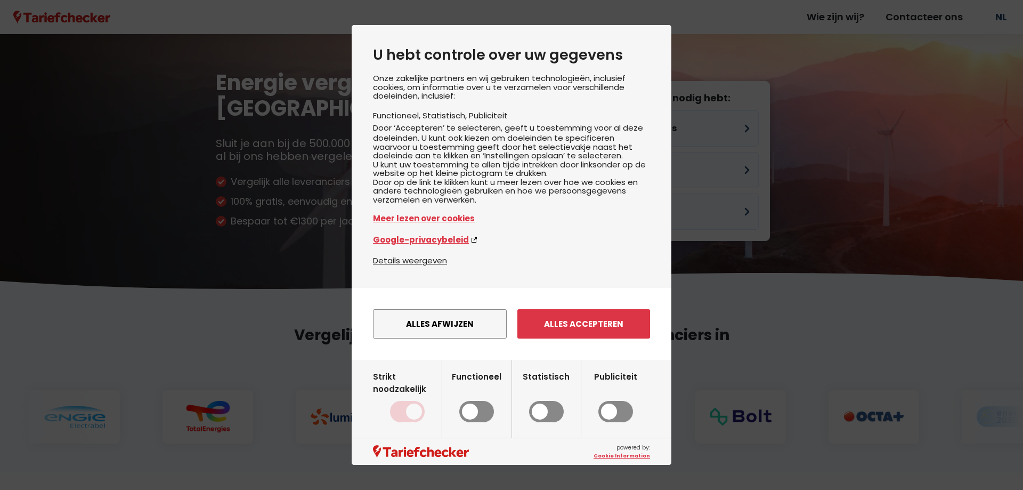 The height and width of the screenshot is (490, 1023). What do you see at coordinates (616, 397) in the screenshot?
I see `label: Publiciteit` at bounding box center [616, 397].